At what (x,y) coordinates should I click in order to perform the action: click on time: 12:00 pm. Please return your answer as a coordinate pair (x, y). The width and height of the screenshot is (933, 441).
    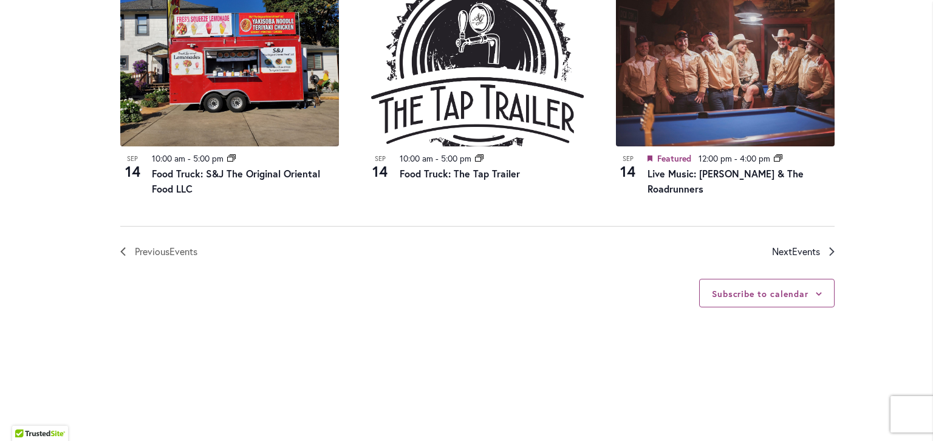
    Looking at the image, I should click on (715, 158).